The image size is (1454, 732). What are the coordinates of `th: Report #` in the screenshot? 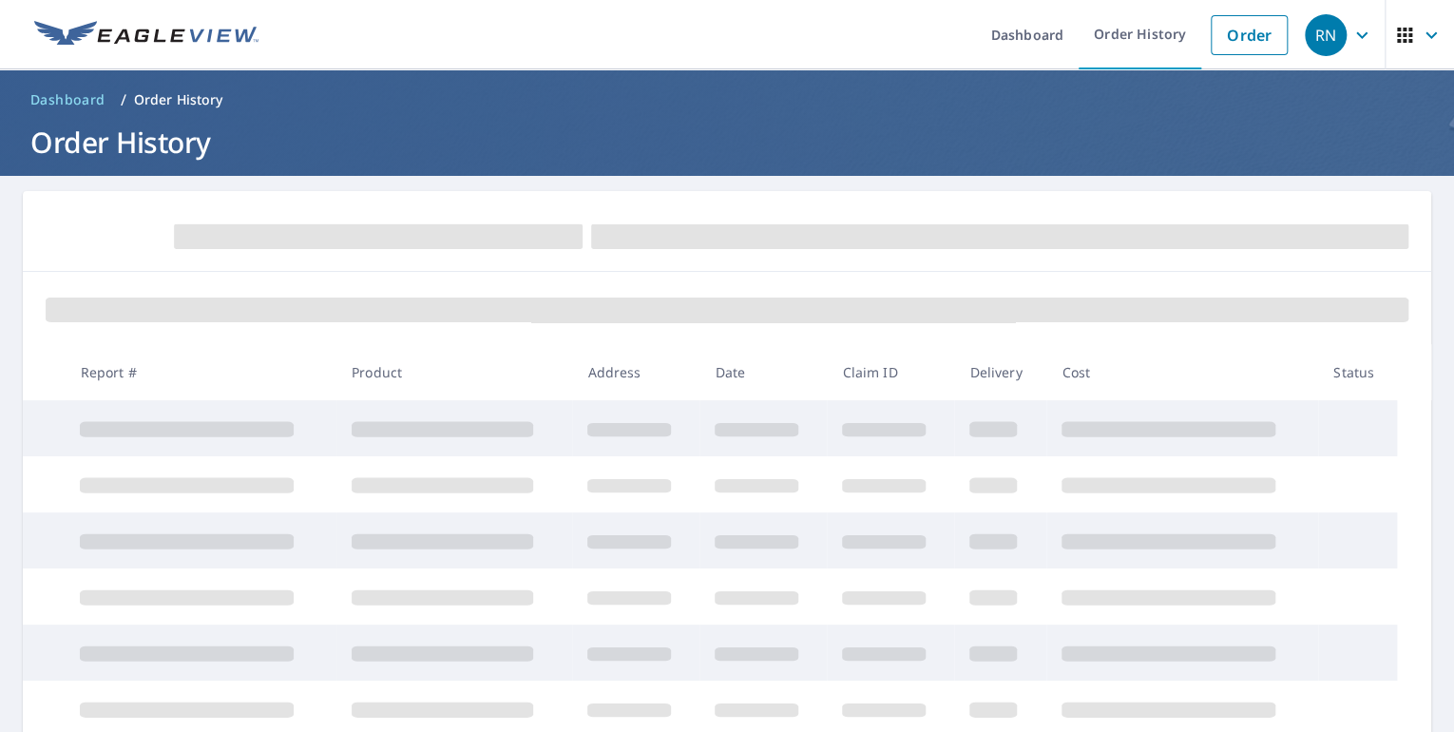 It's located at (200, 371).